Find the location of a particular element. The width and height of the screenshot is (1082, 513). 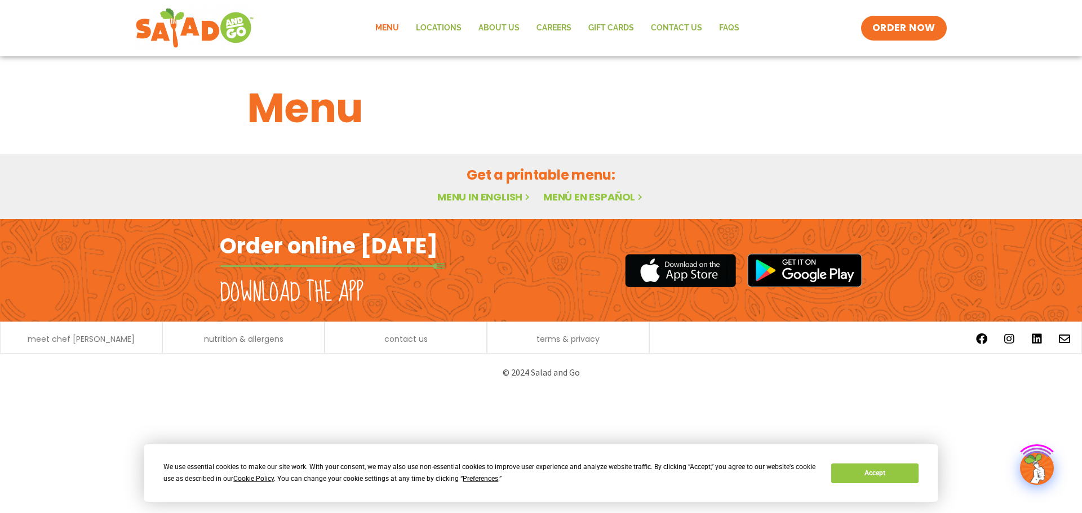

a: nutrition & allergens is located at coordinates (243, 339).